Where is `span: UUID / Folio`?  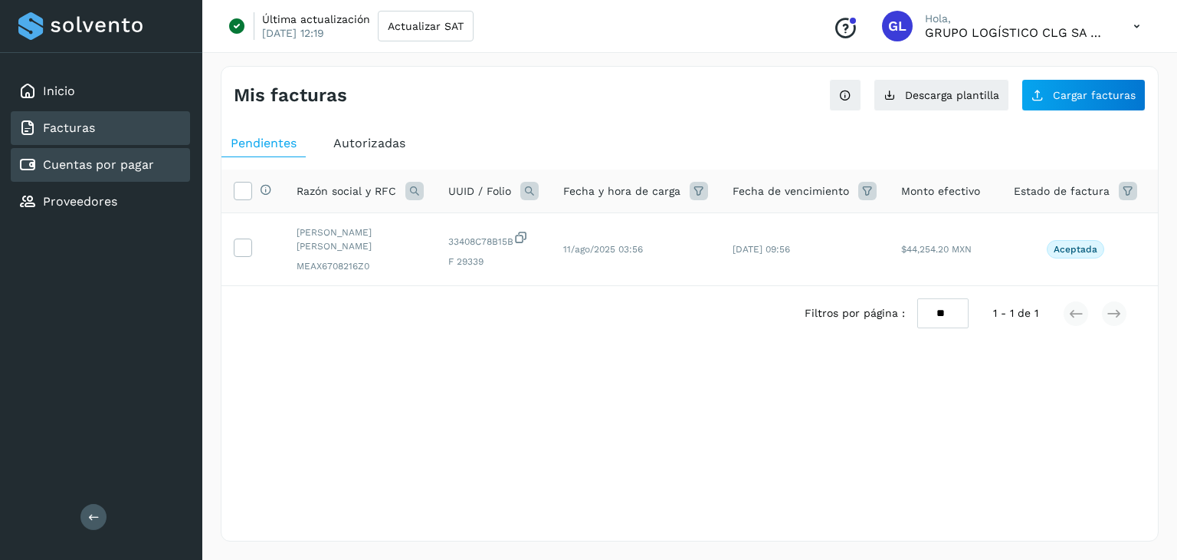
span: UUID / Folio is located at coordinates (480, 191).